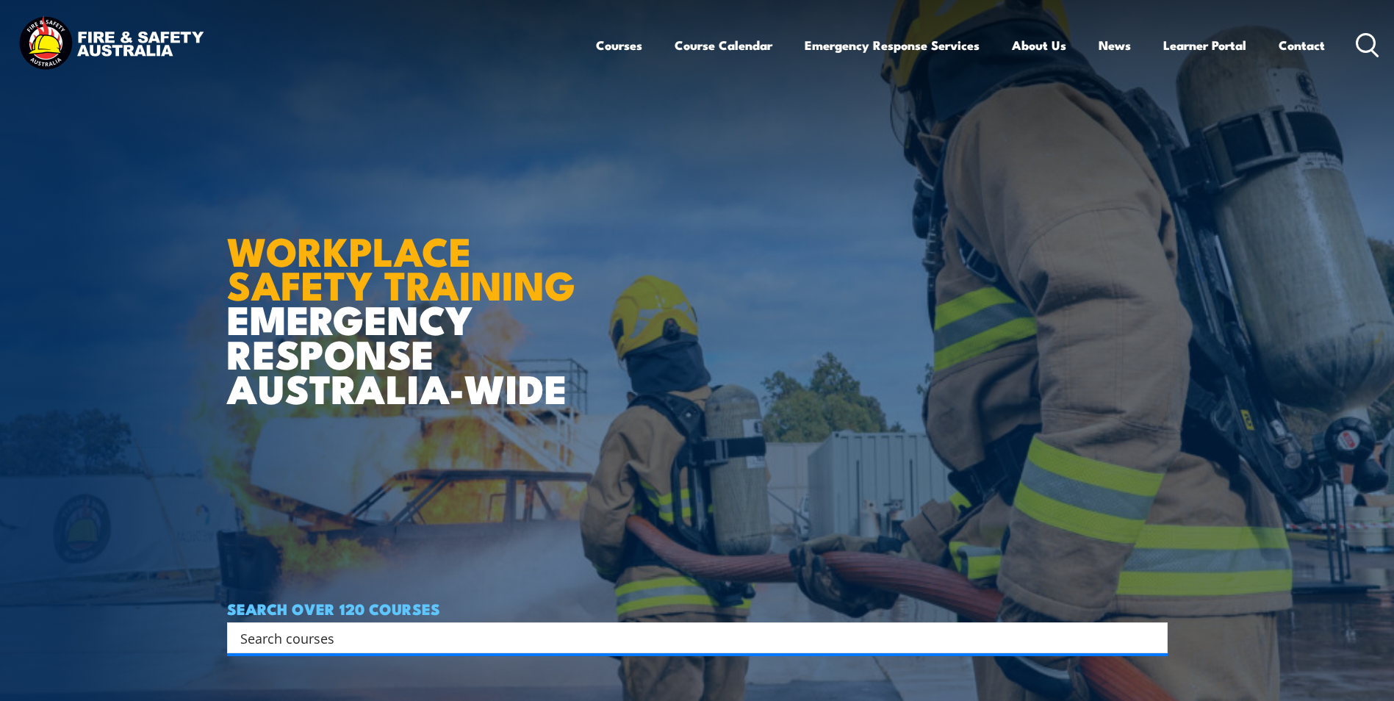  Describe the element at coordinates (1204, 45) in the screenshot. I see `a: Learner Portal` at that location.